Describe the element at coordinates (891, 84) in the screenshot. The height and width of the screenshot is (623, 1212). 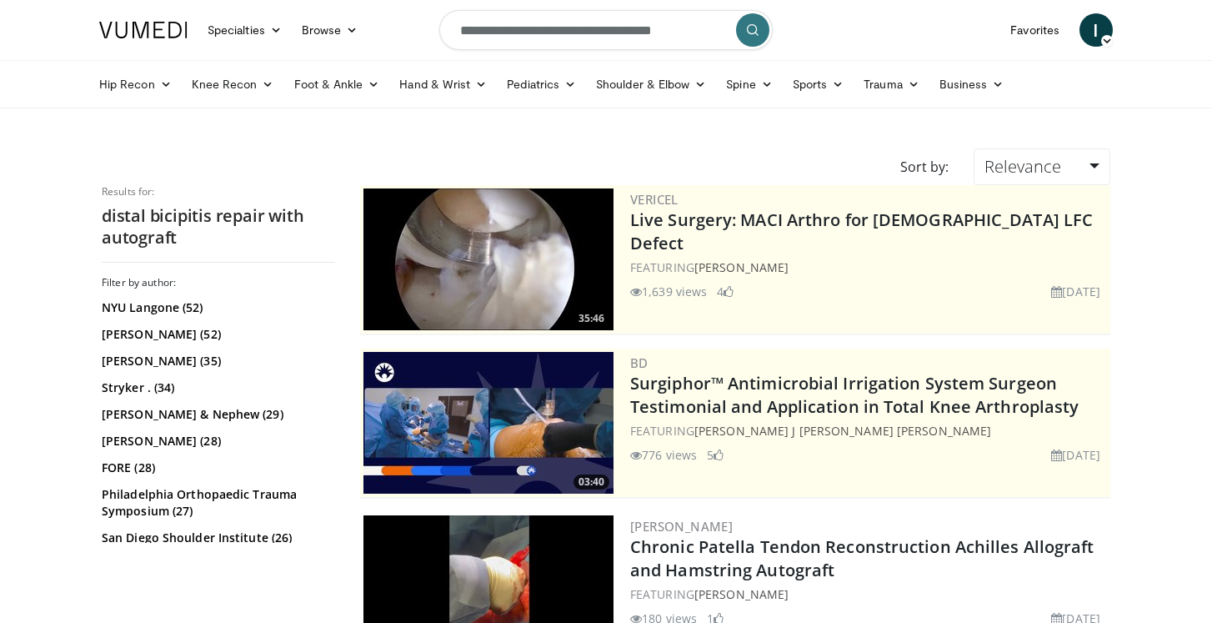
I see `a: Trauma` at that location.